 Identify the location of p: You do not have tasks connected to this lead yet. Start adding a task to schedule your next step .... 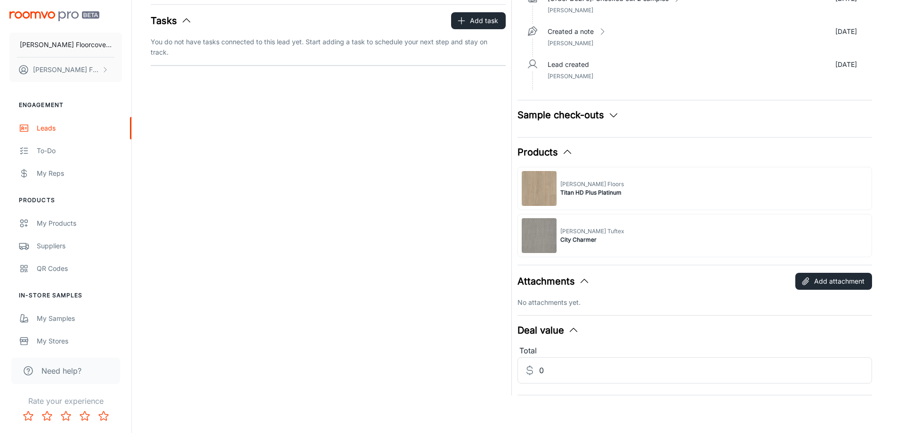
(328, 47).